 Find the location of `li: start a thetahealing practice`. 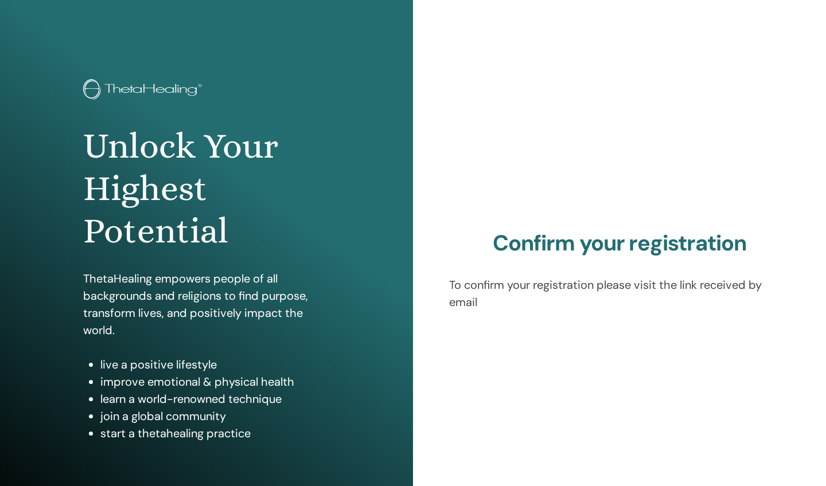

li: start a thetahealing practice is located at coordinates (215, 434).